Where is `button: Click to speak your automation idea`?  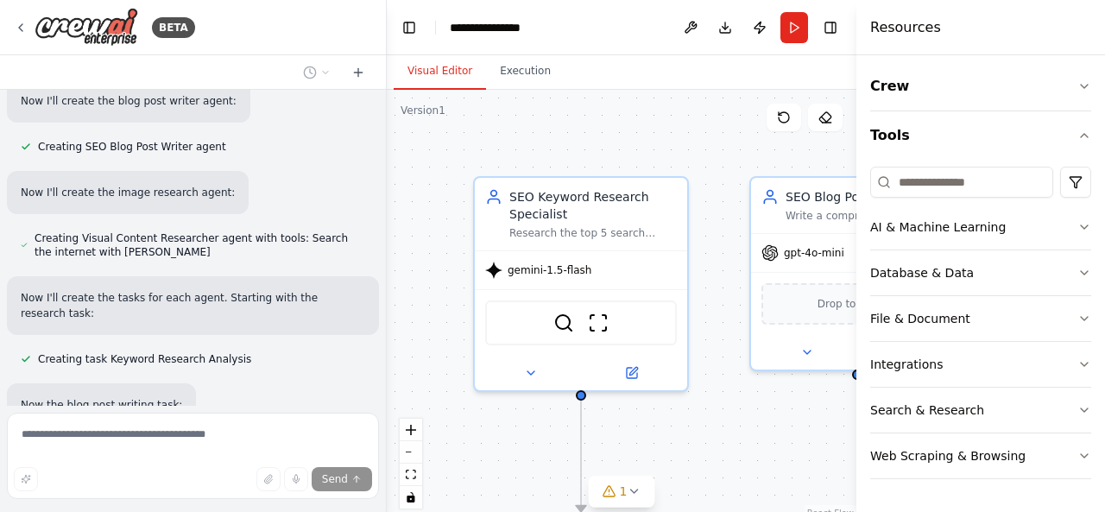 button: Click to speak your automation idea is located at coordinates (296, 479).